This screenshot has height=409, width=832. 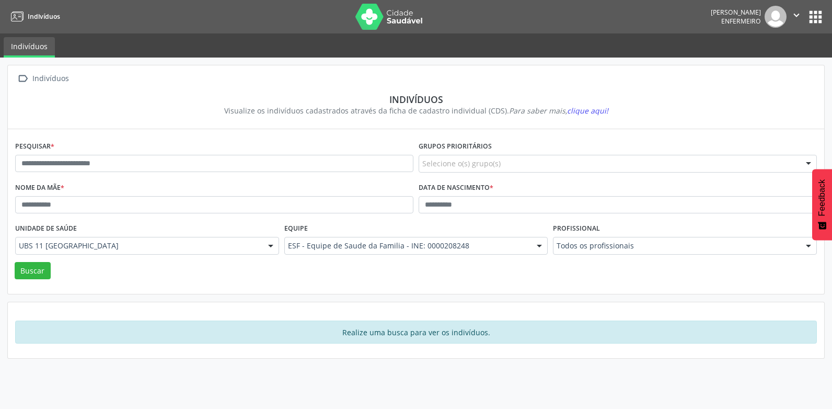 I want to click on label: Equipe, so click(x=296, y=228).